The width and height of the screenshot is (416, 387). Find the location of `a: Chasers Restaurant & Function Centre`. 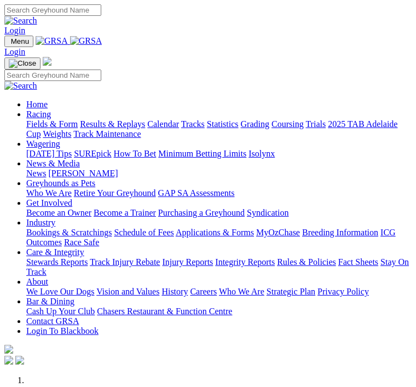

a: Chasers Restaurant & Function Centre is located at coordinates (164, 311).